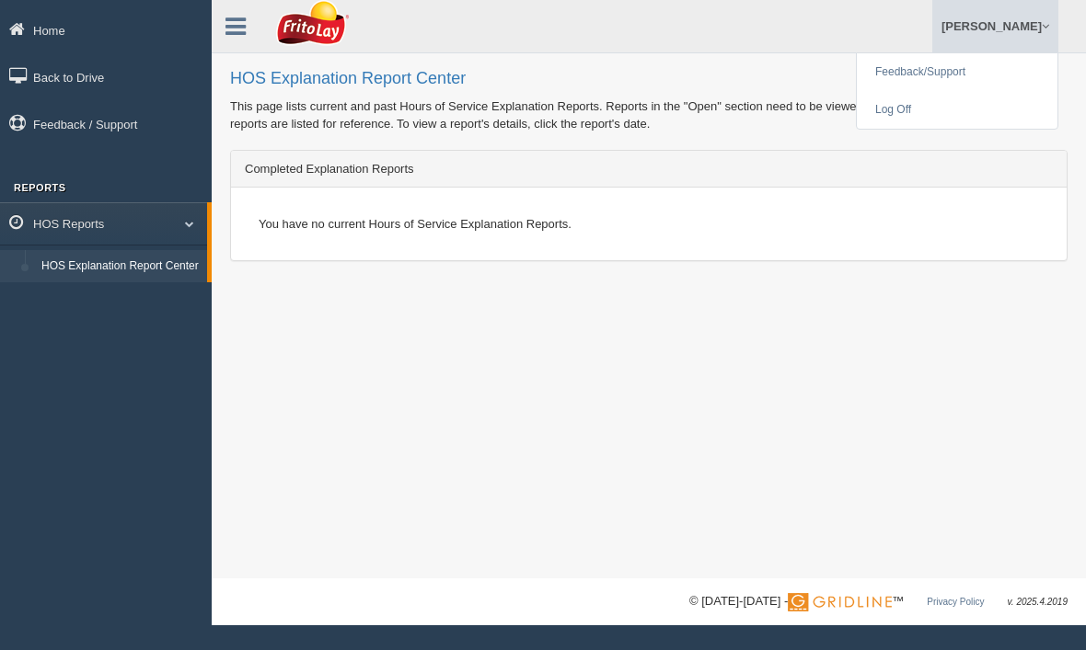  Describe the element at coordinates (649, 224) in the screenshot. I see `div: You have no current Hours of Service Explanation Reports.` at that location.